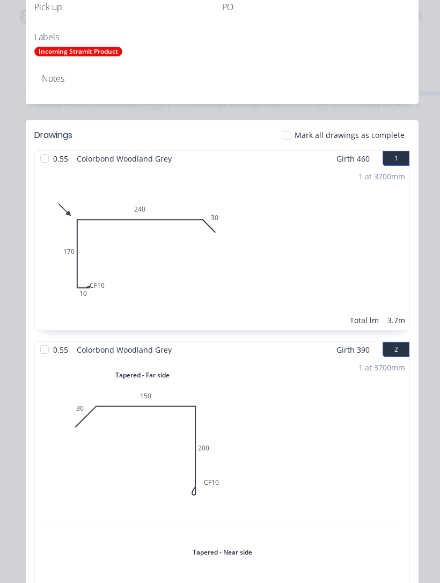  I want to click on div: Incoming Stramit Product, so click(78, 52).